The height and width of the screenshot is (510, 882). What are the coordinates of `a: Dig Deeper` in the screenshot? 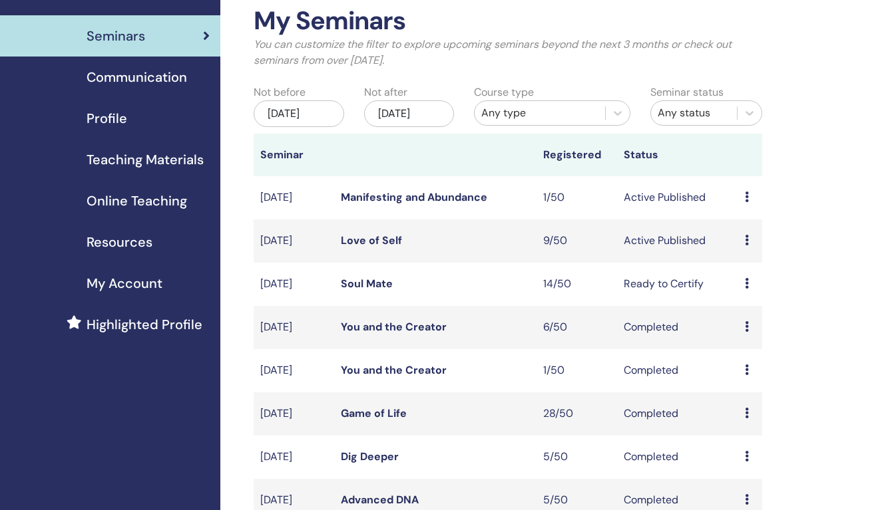 It's located at (369, 456).